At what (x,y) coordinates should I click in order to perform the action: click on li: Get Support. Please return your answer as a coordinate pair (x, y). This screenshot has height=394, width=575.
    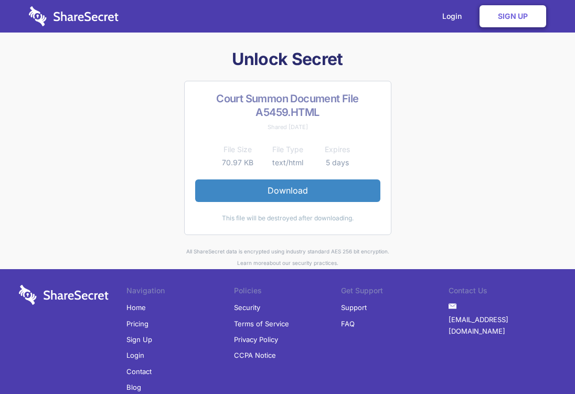
    Looking at the image, I should click on (395, 292).